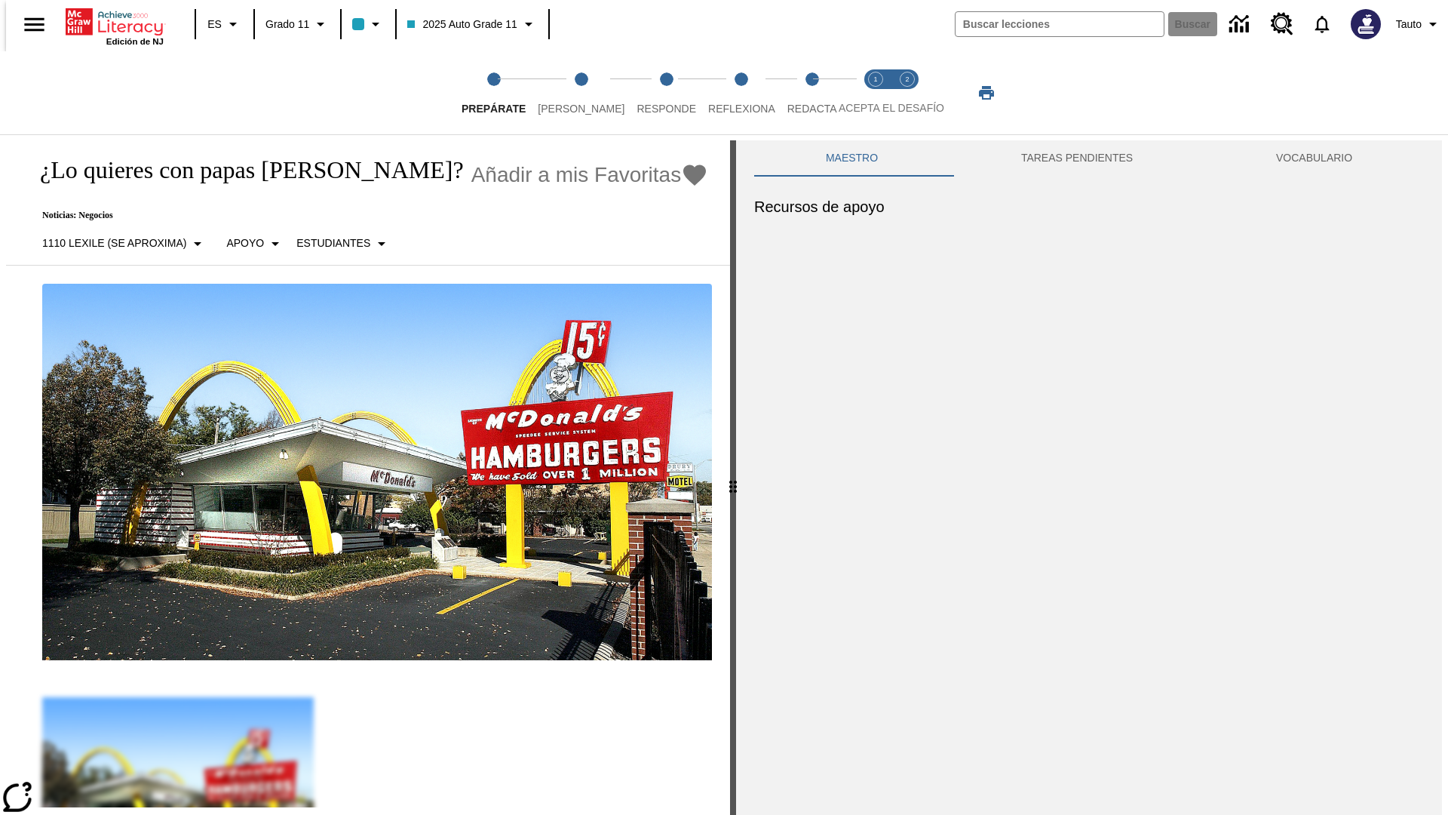 This screenshot has width=1448, height=815. I want to click on span: Añadir a mis Favoritas, so click(576, 175).